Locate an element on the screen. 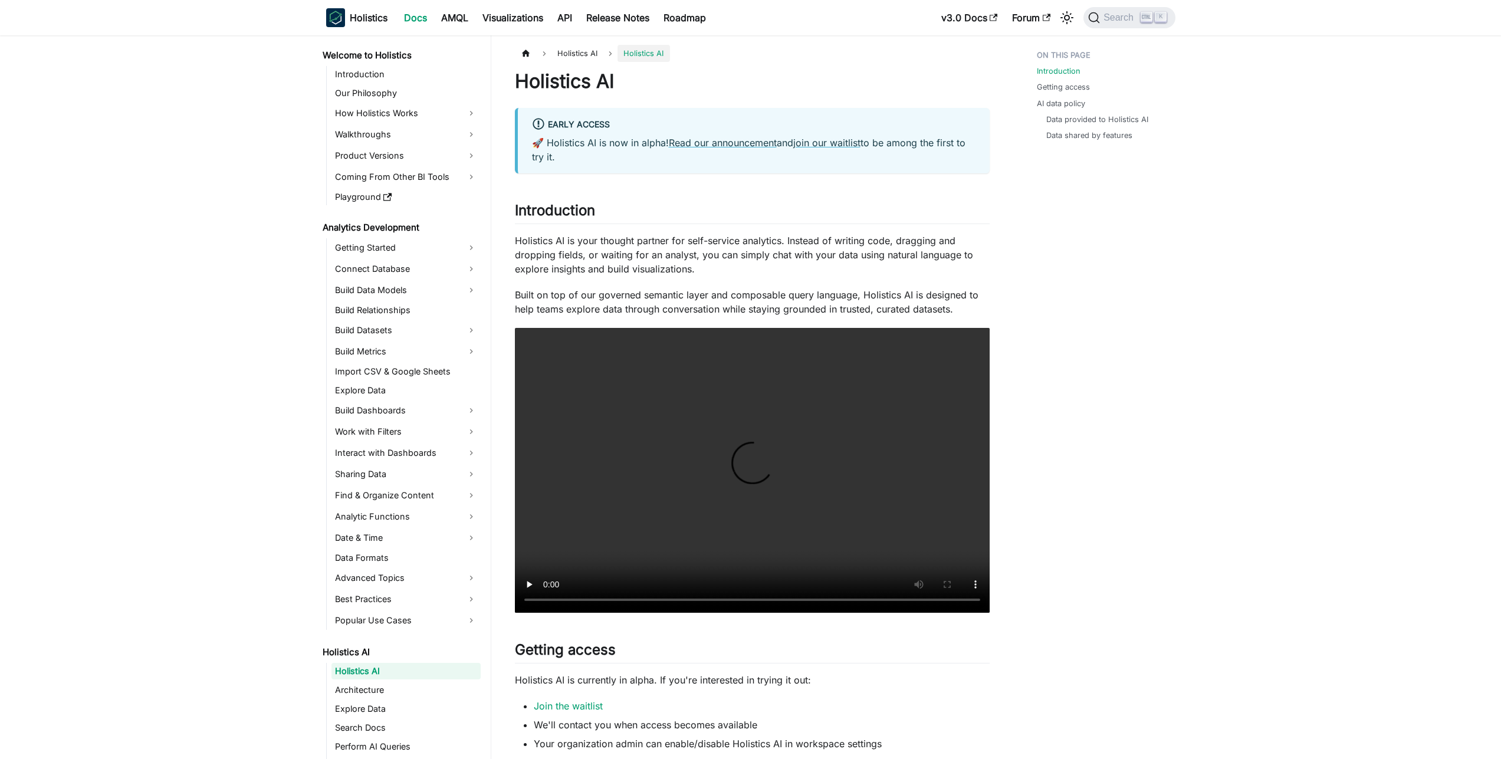 Image resolution: width=1501 pixels, height=759 pixels. h2: Getting access is located at coordinates (752, 652).